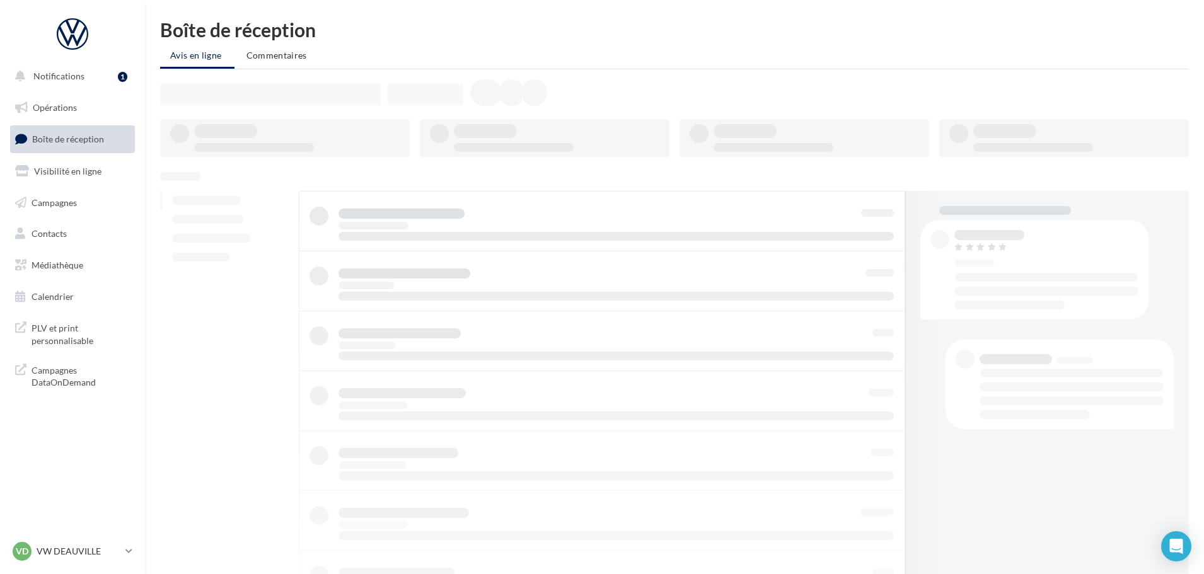 The width and height of the screenshot is (1204, 574). What do you see at coordinates (67, 171) in the screenshot?
I see `span: Visibilité en ligne` at bounding box center [67, 171].